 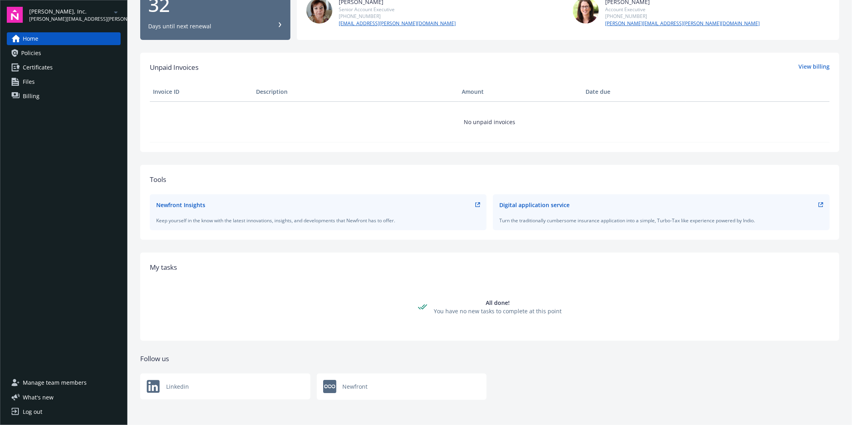 I want to click on div: All done!, so click(x=498, y=303).